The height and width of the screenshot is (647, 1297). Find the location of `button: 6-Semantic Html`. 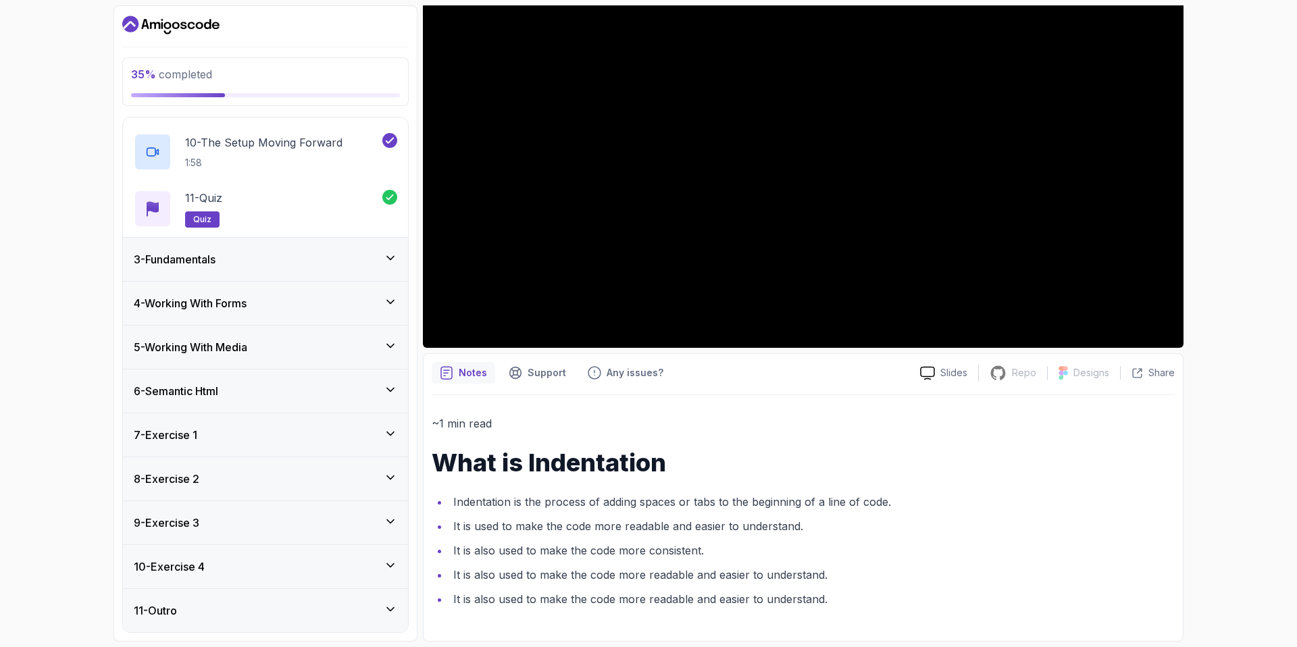

button: 6-Semantic Html is located at coordinates (266, 391).